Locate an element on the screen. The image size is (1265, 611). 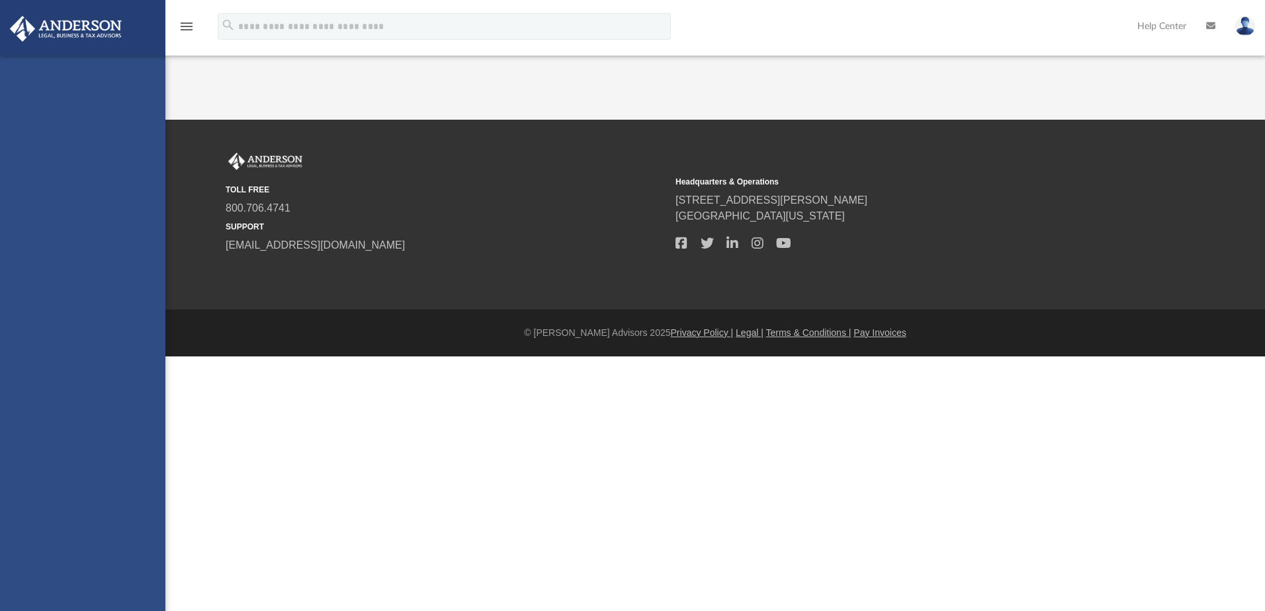
small: Headquarters & Operations is located at coordinates (896, 182).